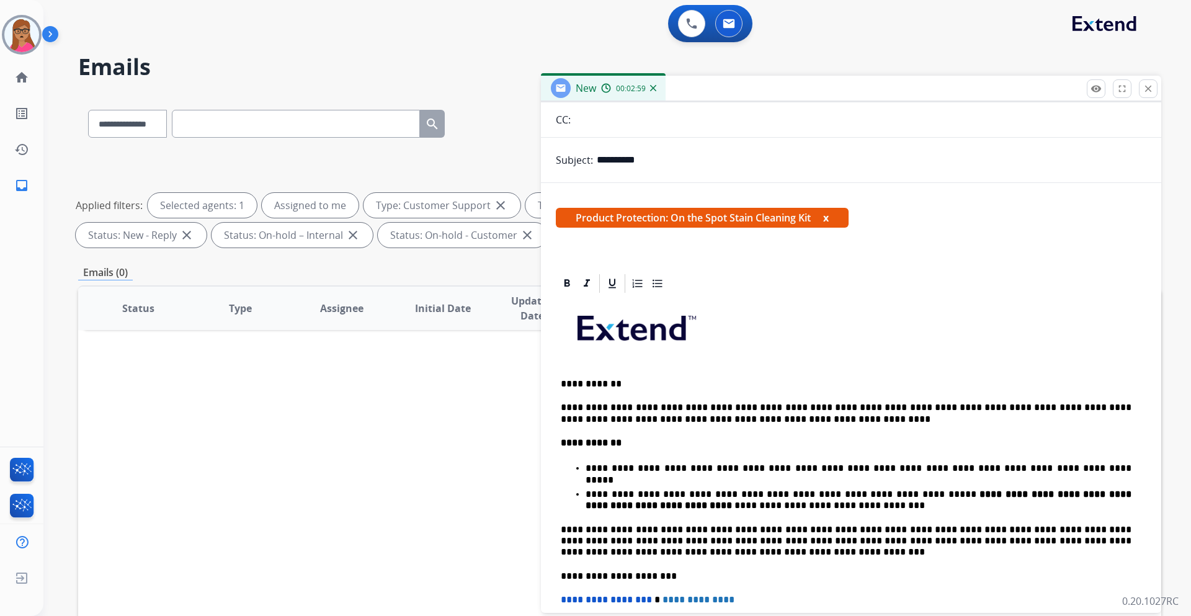 This screenshot has width=1191, height=616. What do you see at coordinates (22, 186) in the screenshot?
I see `mat-icon: inbox` at bounding box center [22, 186].